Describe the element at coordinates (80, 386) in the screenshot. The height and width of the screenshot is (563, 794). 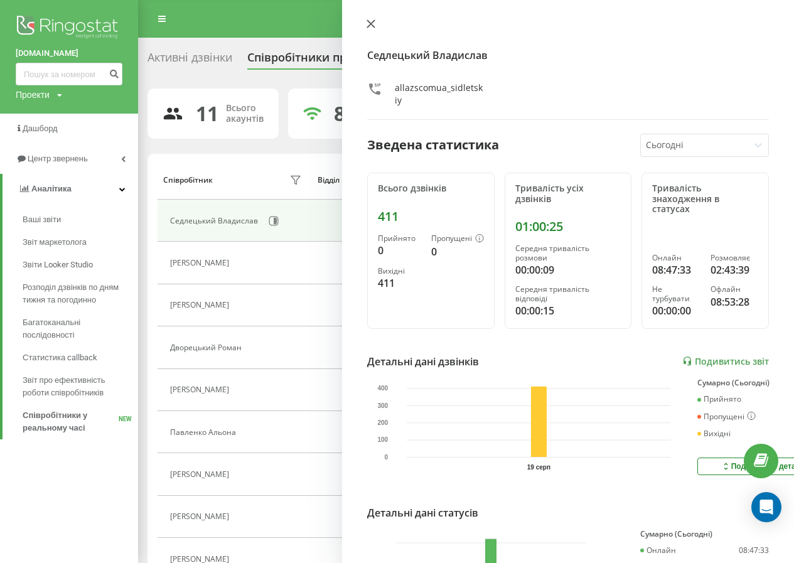
I see `a: Звіт про ефективність роботи співробітників` at that location.